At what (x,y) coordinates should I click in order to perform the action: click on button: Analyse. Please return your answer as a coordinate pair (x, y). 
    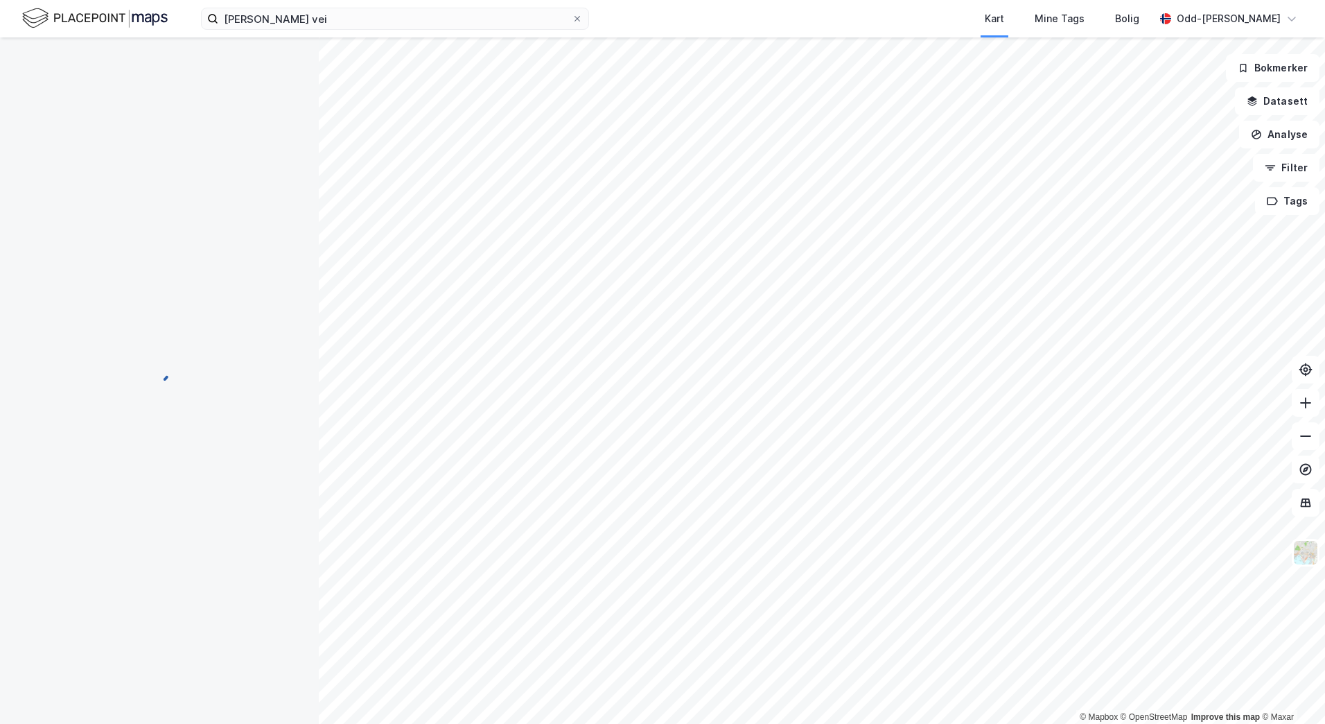
    Looking at the image, I should click on (1280, 134).